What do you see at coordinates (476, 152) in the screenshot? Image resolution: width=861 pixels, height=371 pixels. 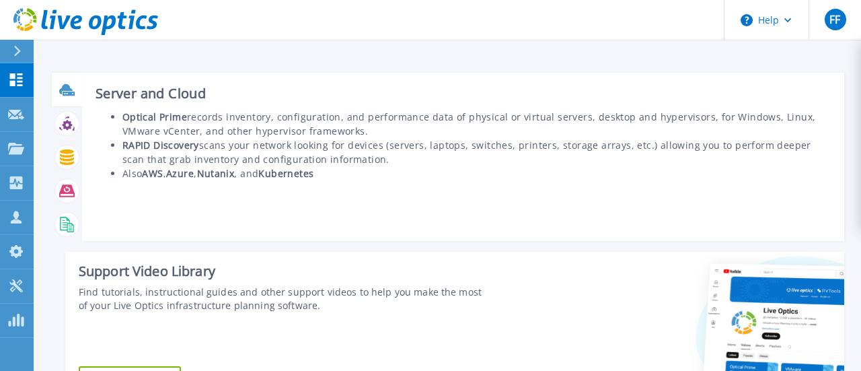 I see `li: scans your network looking for devices (servers, laptops, switches, printers, storage arrays, etc...` at bounding box center [476, 152].